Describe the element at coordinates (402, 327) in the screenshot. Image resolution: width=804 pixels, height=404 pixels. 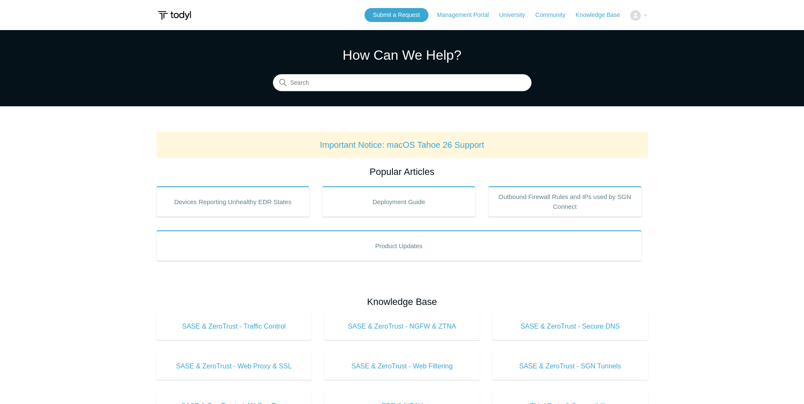
I see `a: SASE & ZeroTrust - NGFW & ZTNA` at that location.